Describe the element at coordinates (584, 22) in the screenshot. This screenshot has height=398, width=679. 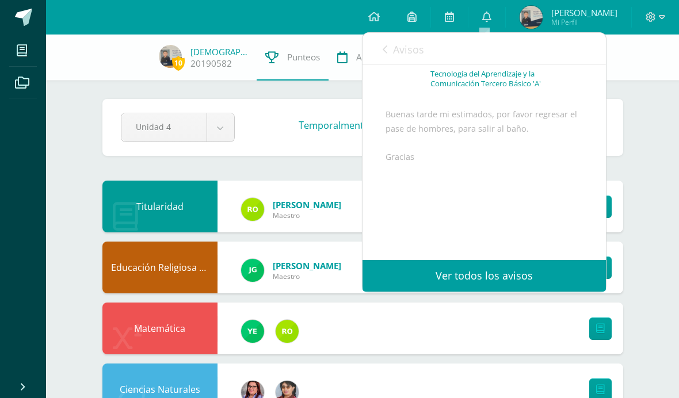
I see `span: Mi Perfil` at that location.